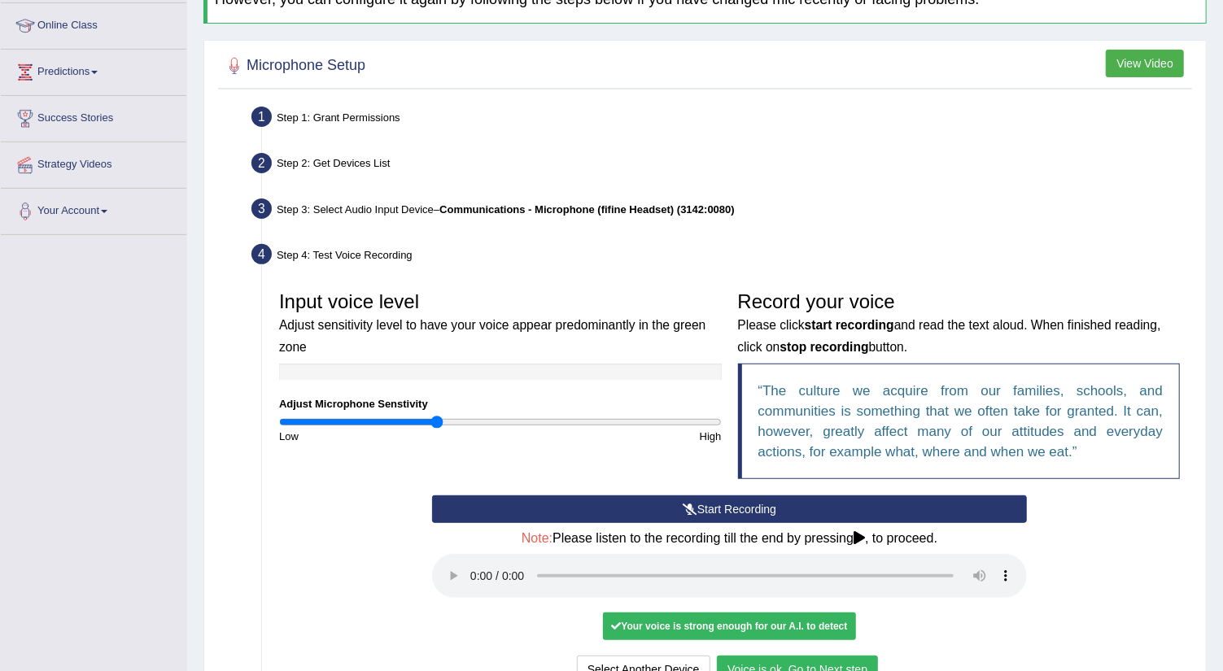  What do you see at coordinates (492, 335) in the screenshot?
I see `small: Adjust sensitivity level to have your voice appear predominantly in the green zone` at bounding box center [492, 335].